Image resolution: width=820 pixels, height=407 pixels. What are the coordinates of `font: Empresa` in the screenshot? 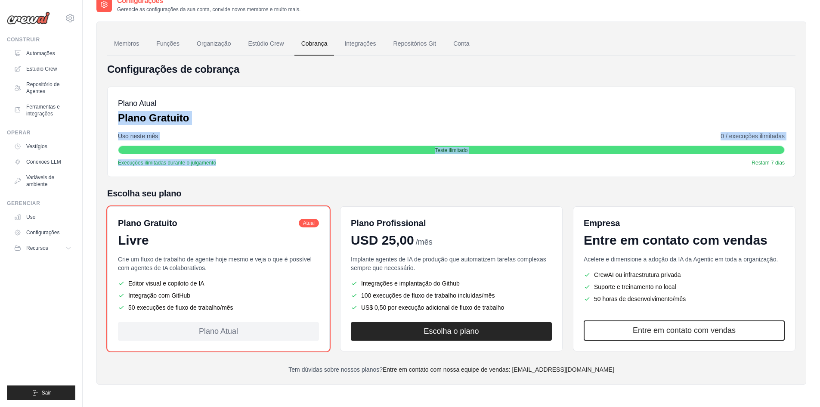 It's located at (602, 223).